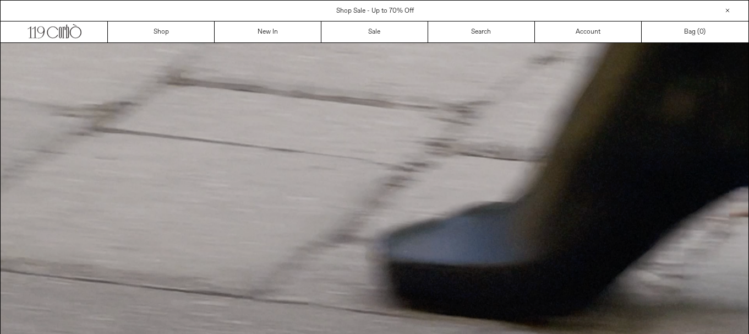 Image resolution: width=749 pixels, height=334 pixels. What do you see at coordinates (375, 32) in the screenshot?
I see `a: Sale` at bounding box center [375, 32].